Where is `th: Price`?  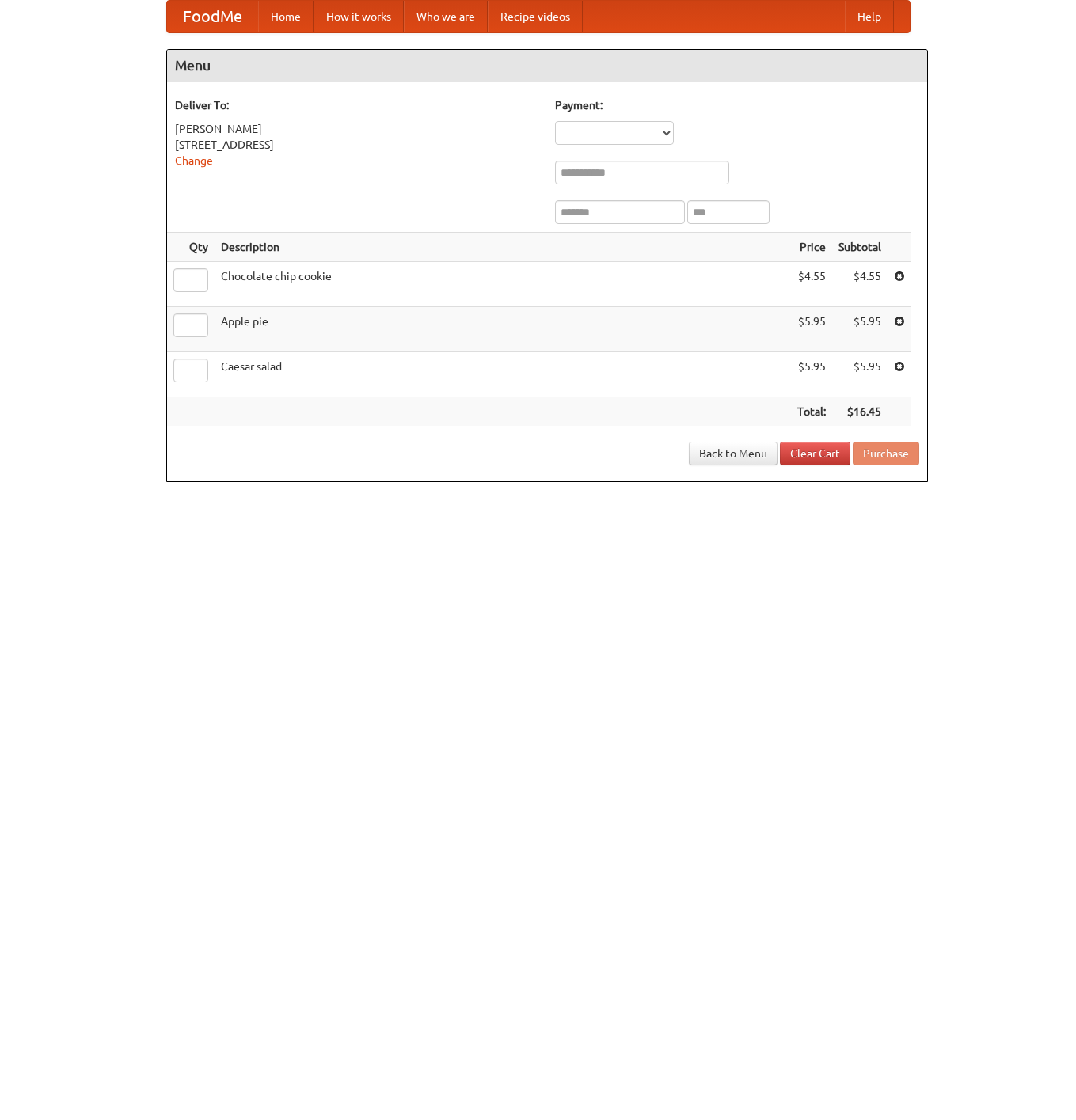
th: Price is located at coordinates (811, 247).